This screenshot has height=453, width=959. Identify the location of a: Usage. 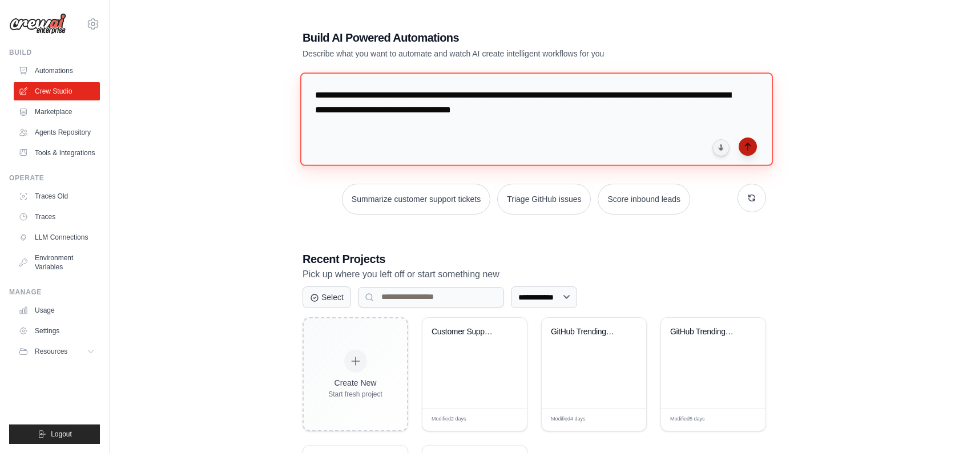
(56, 310).